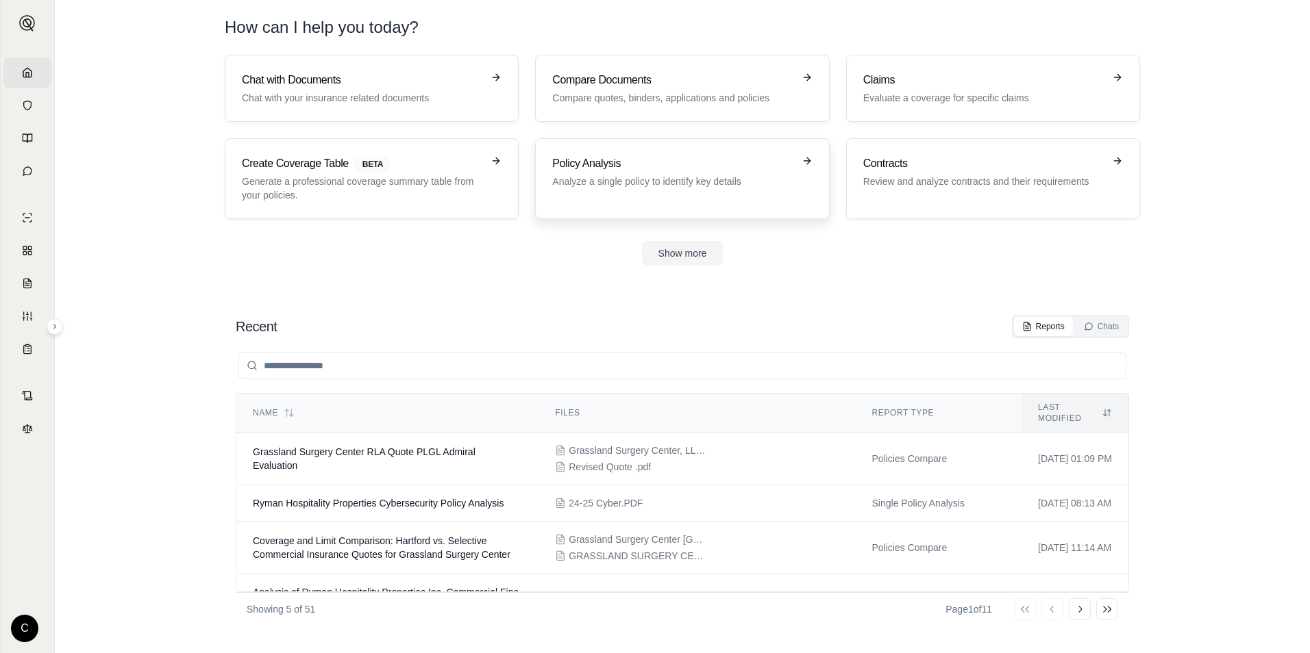 This screenshot has height=653, width=1310. I want to click on a: Prompt Library, so click(27, 138).